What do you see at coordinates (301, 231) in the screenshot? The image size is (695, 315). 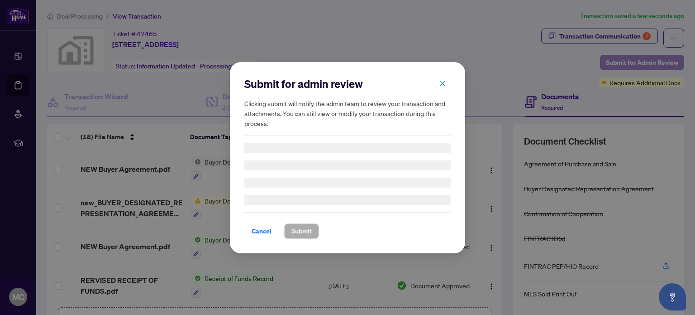 I see `button: Submit` at bounding box center [301, 231].